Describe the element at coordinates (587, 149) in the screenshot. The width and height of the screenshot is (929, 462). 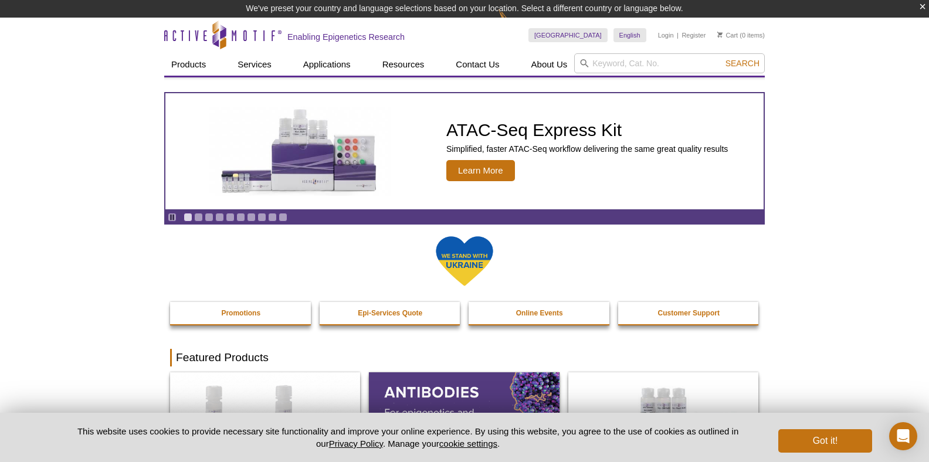
I see `p: Simplified, faster ATAC-Seq workflow delivering the same great quality results` at that location.